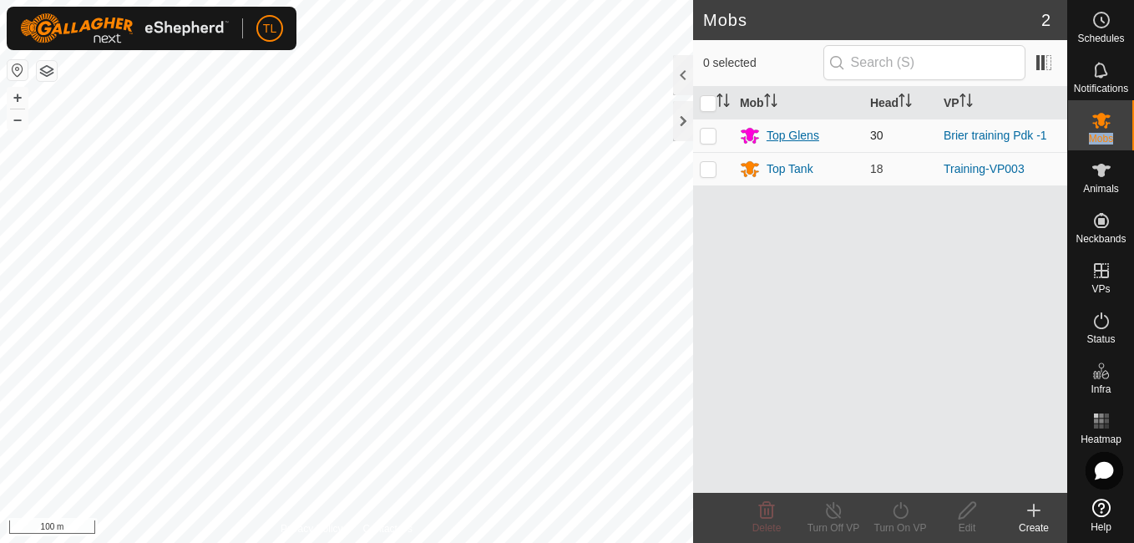 The image size is (1134, 543). What do you see at coordinates (763, 63) in the screenshot?
I see `span: 0 selected` at bounding box center [763, 63].